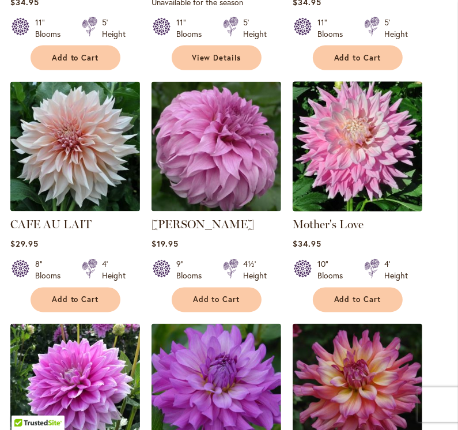 The image size is (458, 430). I want to click on span: $29.95, so click(24, 244).